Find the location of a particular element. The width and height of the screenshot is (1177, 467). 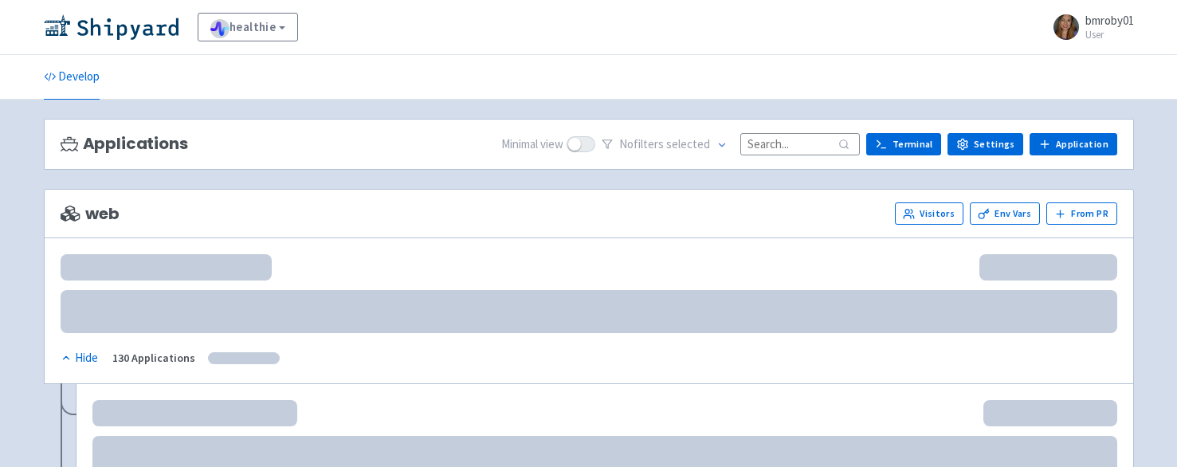

h3: Applications is located at coordinates (124, 143).